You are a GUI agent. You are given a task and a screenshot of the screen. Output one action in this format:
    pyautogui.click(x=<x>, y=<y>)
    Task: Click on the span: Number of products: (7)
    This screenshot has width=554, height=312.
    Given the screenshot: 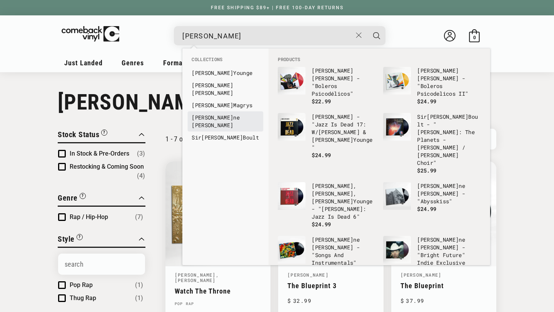 What is the action you would take?
    pyautogui.click(x=139, y=217)
    